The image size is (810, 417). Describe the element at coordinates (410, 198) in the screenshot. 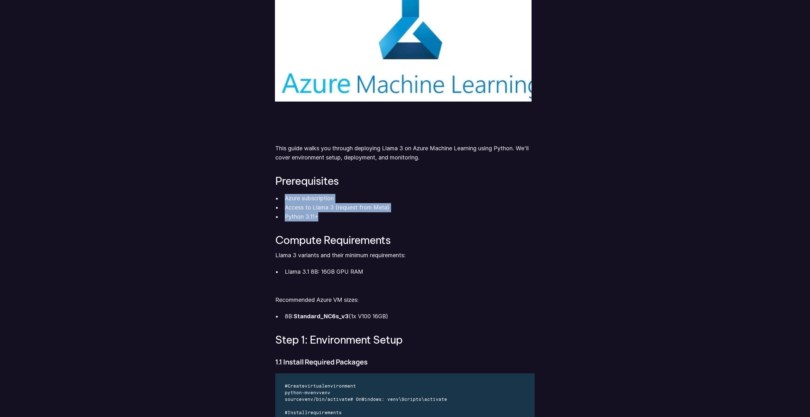

I see `p: Azure subscription` at that location.